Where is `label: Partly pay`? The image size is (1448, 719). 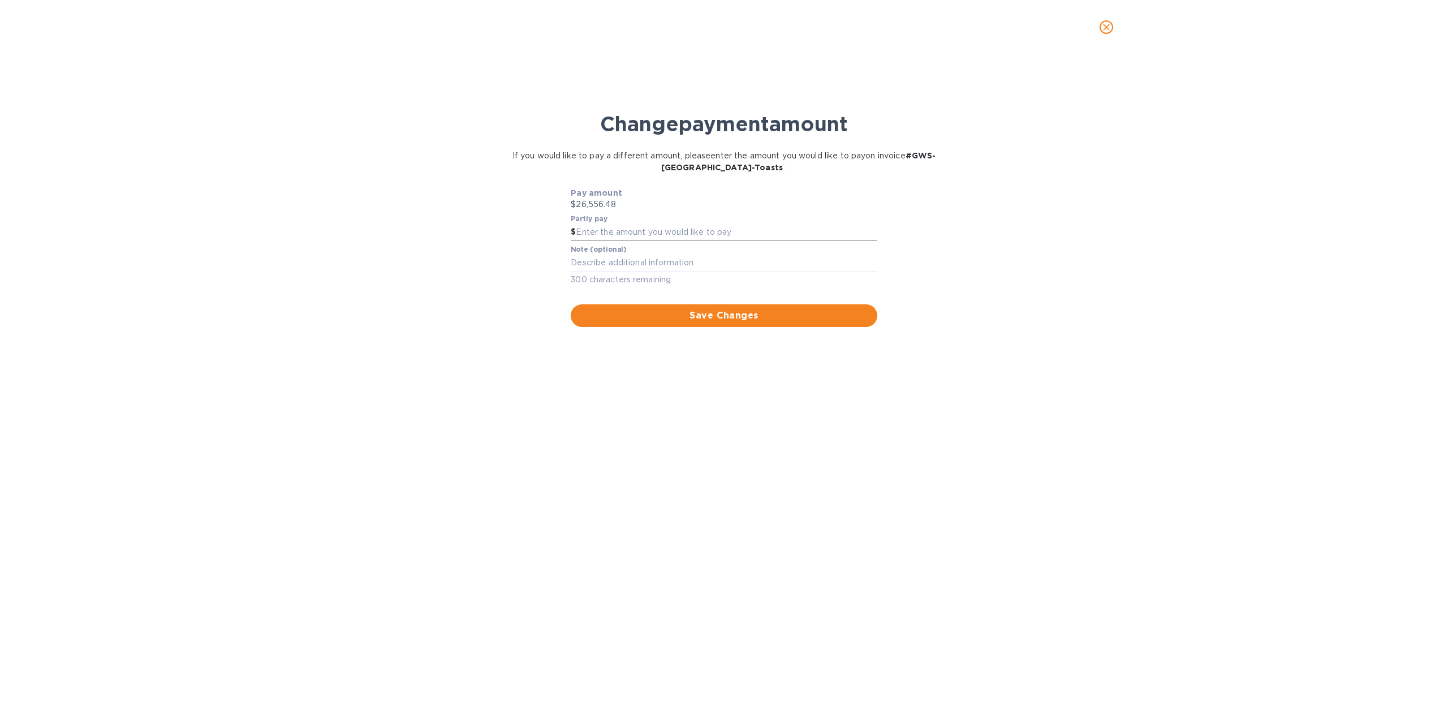
label: Partly pay is located at coordinates (589, 219).